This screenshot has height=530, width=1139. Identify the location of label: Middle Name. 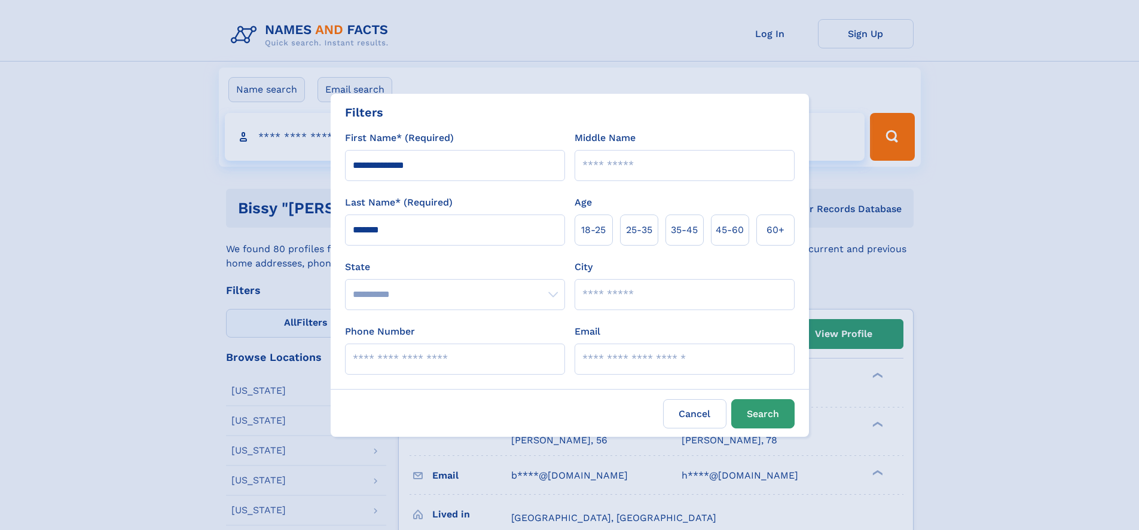
(605, 138).